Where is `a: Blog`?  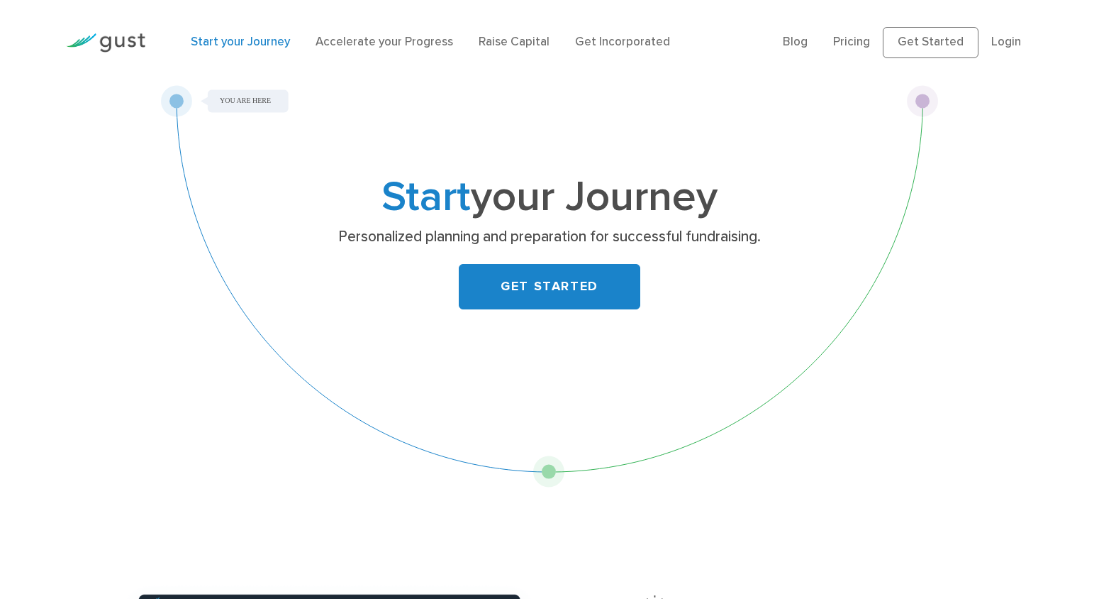 a: Blog is located at coordinates (795, 42).